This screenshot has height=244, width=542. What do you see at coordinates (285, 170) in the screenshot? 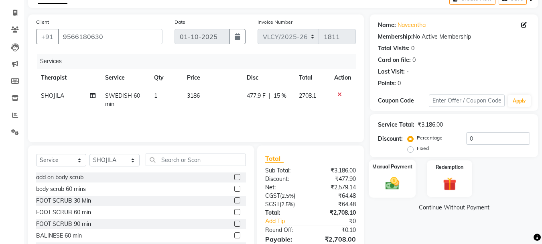
I see `div: Sub Total:` at bounding box center [285, 170].